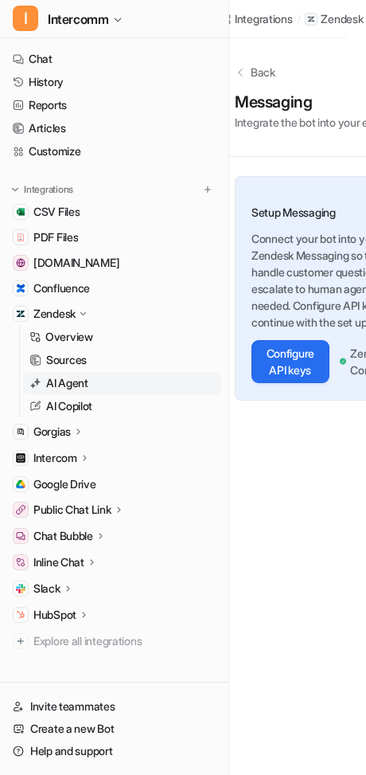 This screenshot has width=366, height=775. Describe the element at coordinates (61, 288) in the screenshot. I see `span: Confluence` at that location.